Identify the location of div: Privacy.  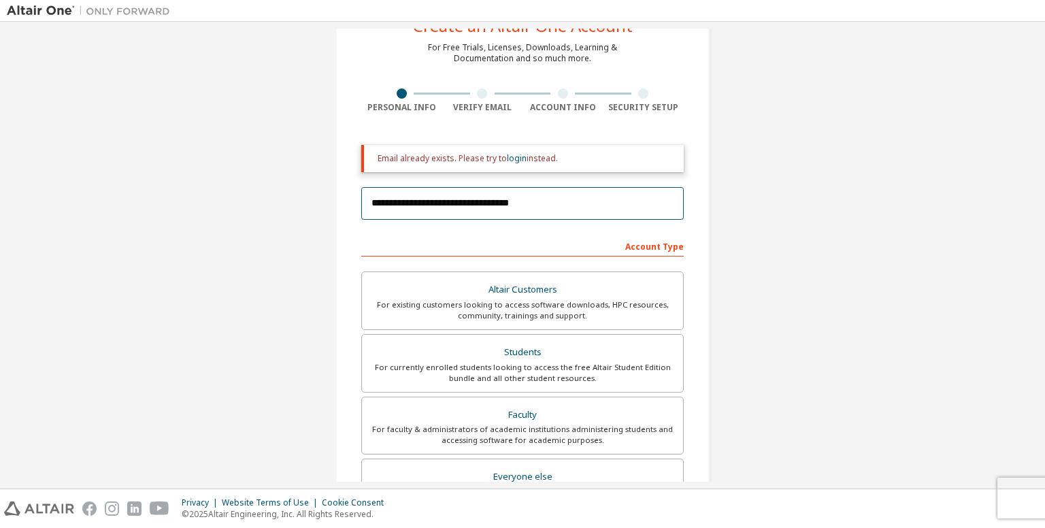
(201, 503).